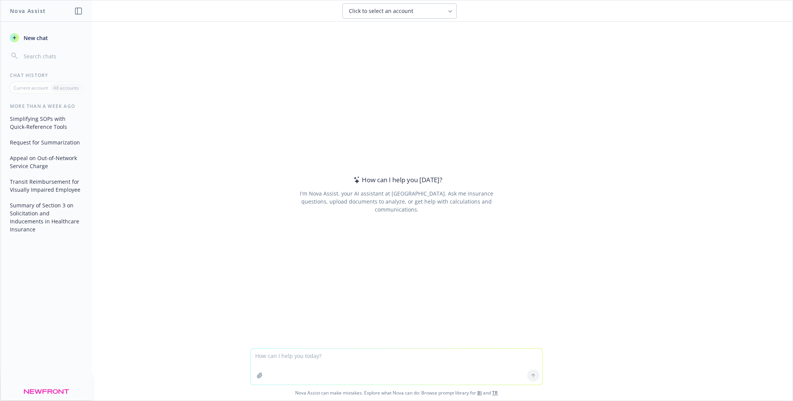 The width and height of the screenshot is (793, 401). What do you see at coordinates (66, 88) in the screenshot?
I see `p: All accounts` at bounding box center [66, 88].